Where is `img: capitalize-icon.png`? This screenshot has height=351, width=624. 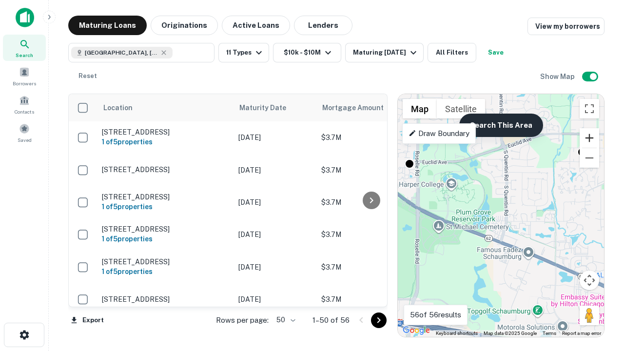 img: capitalize-icon.png is located at coordinates (25, 18).